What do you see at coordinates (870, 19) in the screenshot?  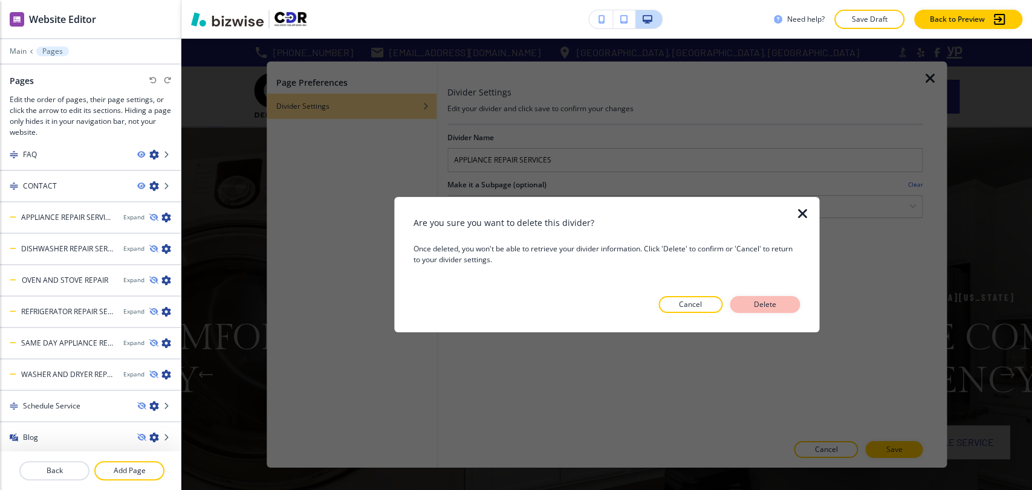 I see `button: Save Draft` at bounding box center [870, 19].